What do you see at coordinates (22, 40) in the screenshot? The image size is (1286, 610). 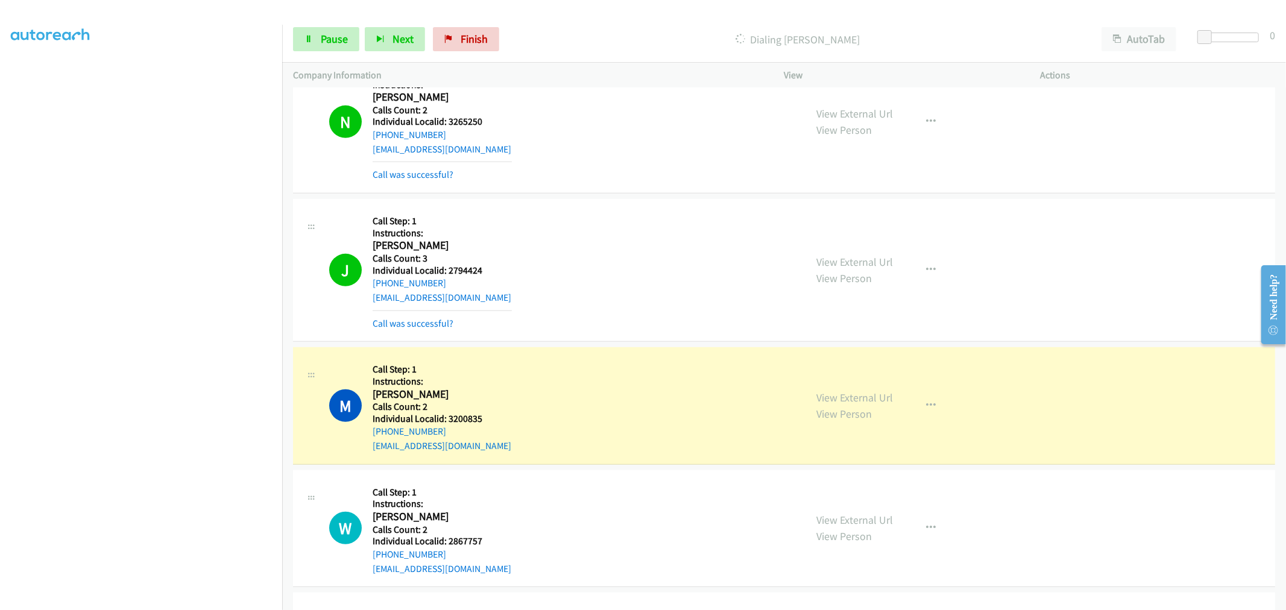 I see `div: Need help?` at bounding box center [22, 40].